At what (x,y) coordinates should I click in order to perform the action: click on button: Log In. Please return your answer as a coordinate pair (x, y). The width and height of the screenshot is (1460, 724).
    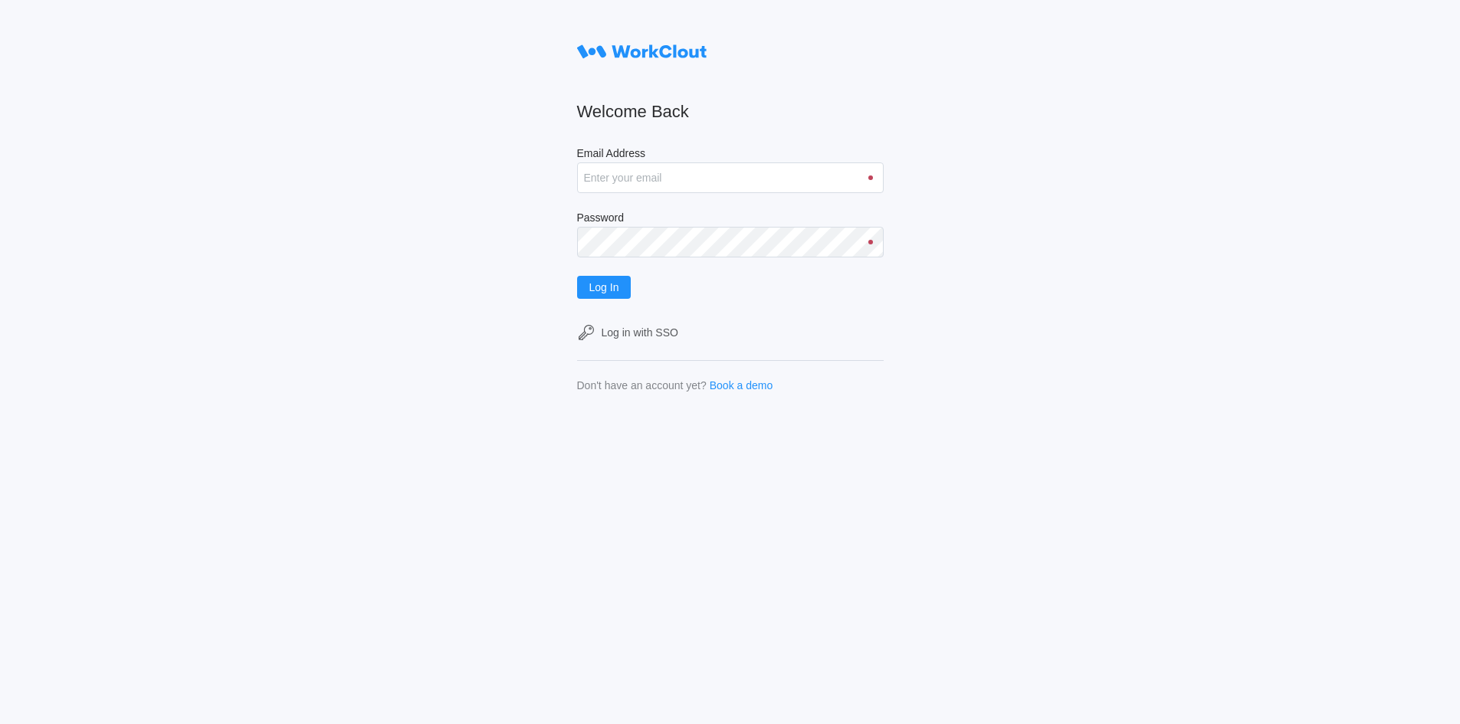
    Looking at the image, I should click on (604, 287).